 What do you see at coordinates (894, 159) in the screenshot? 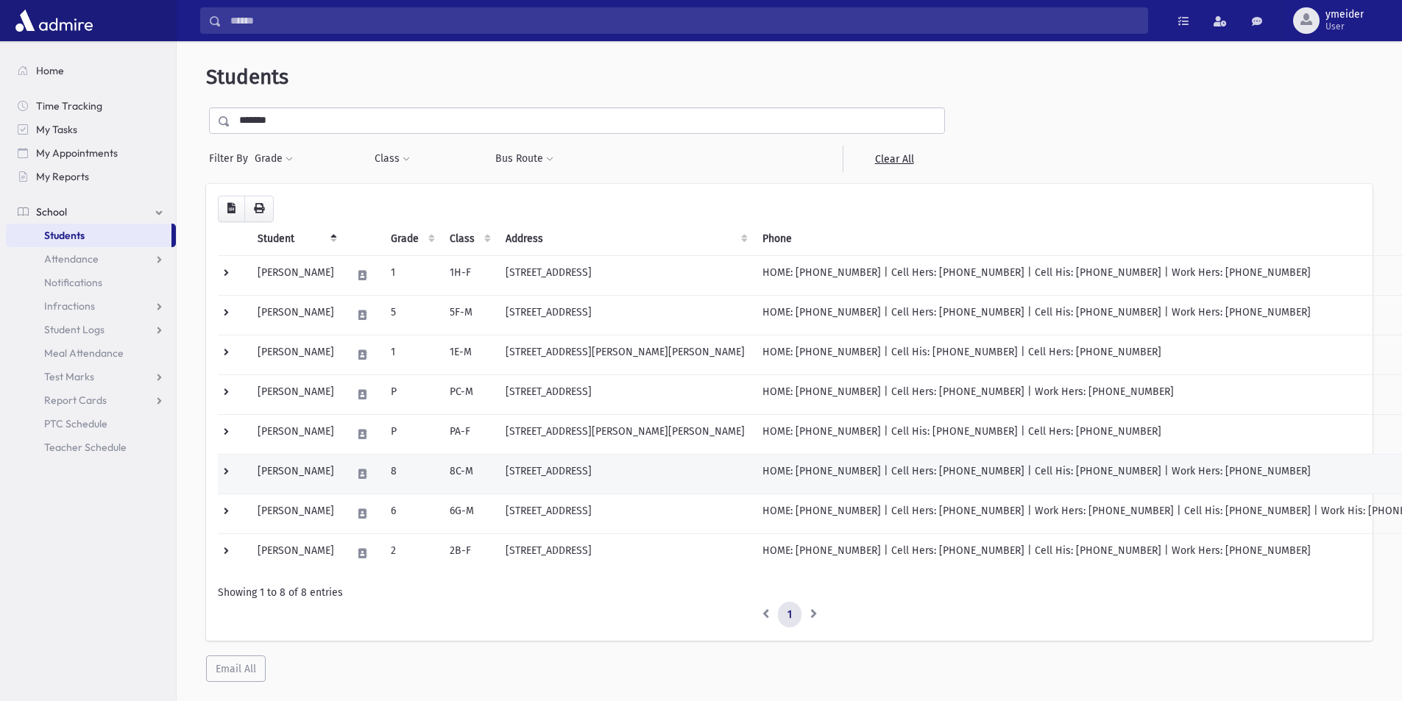
I see `a: Clear All` at bounding box center [894, 159].